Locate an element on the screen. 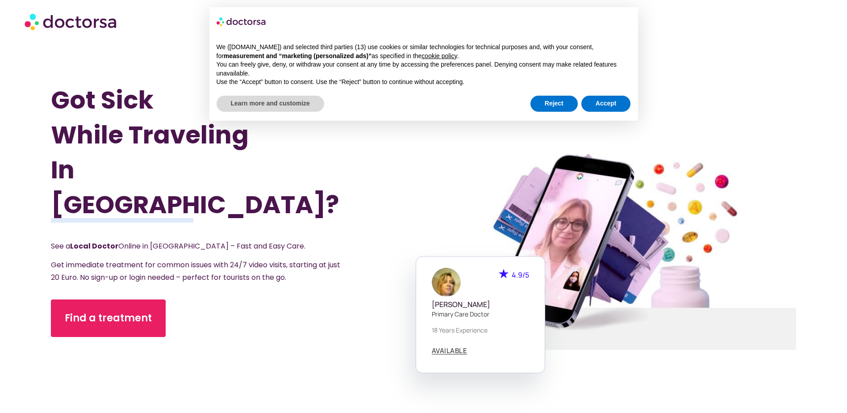  a: cookie policy is located at coordinates (439, 56).